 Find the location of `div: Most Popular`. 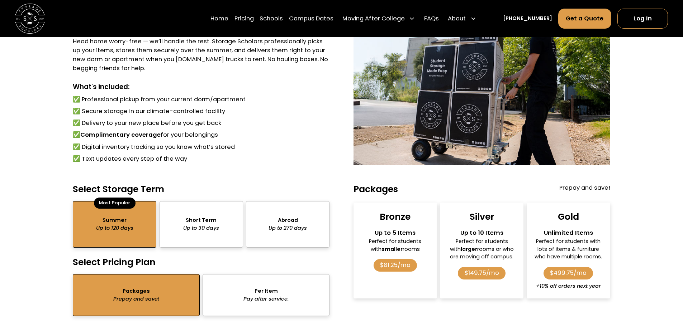

div: Most Popular is located at coordinates (114, 203).